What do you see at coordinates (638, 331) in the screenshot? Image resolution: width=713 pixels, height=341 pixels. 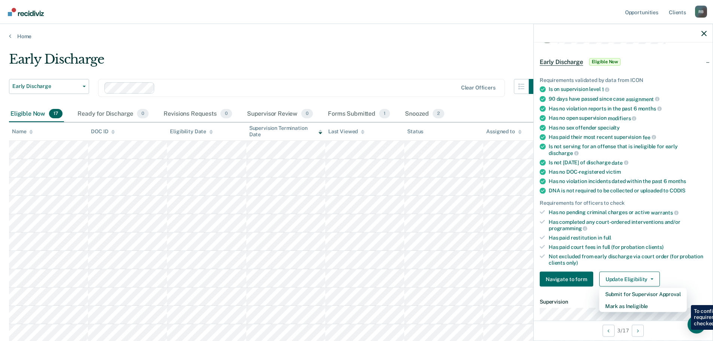 I see `button: Next Opportunity` at bounding box center [638, 331].